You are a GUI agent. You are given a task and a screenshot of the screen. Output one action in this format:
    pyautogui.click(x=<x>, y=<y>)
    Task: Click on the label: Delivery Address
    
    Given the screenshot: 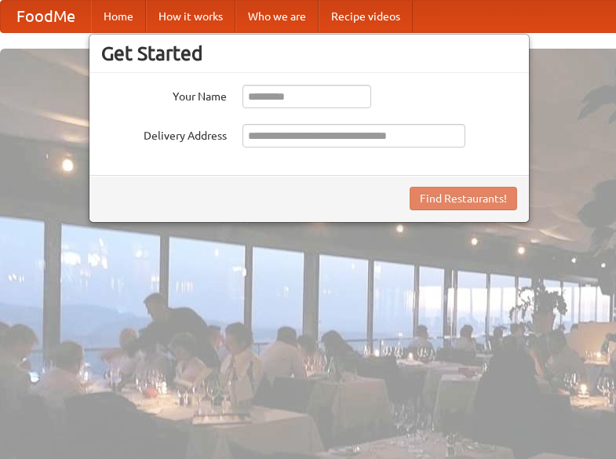 What is the action you would take?
    pyautogui.click(x=164, y=133)
    